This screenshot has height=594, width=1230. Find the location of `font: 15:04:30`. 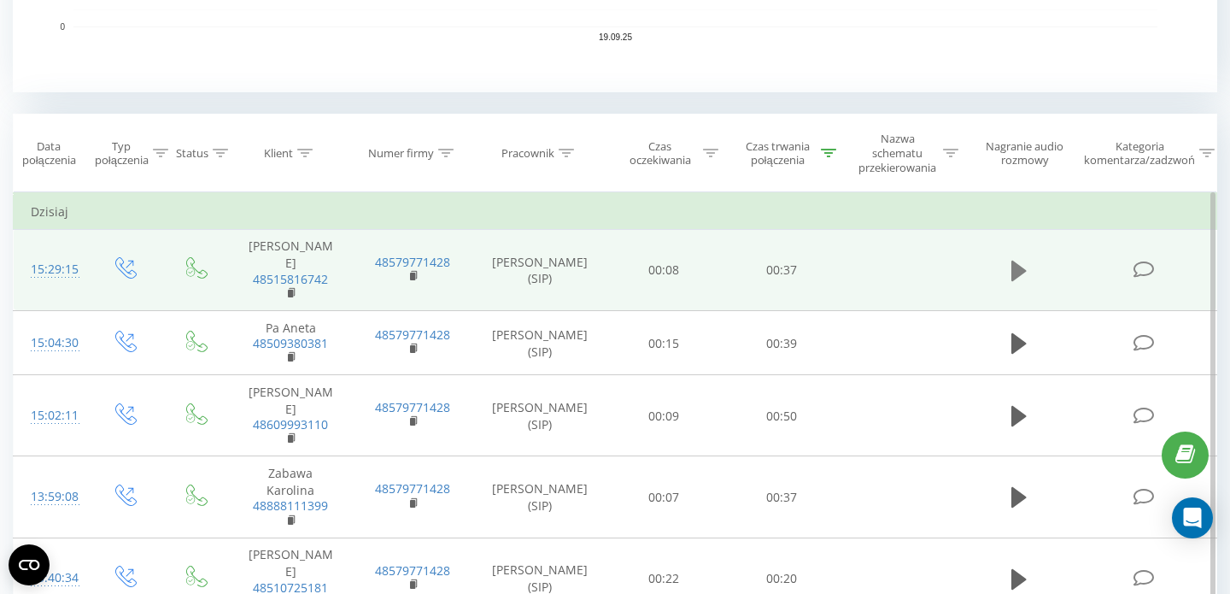

font: 15:04:30 is located at coordinates (55, 342).